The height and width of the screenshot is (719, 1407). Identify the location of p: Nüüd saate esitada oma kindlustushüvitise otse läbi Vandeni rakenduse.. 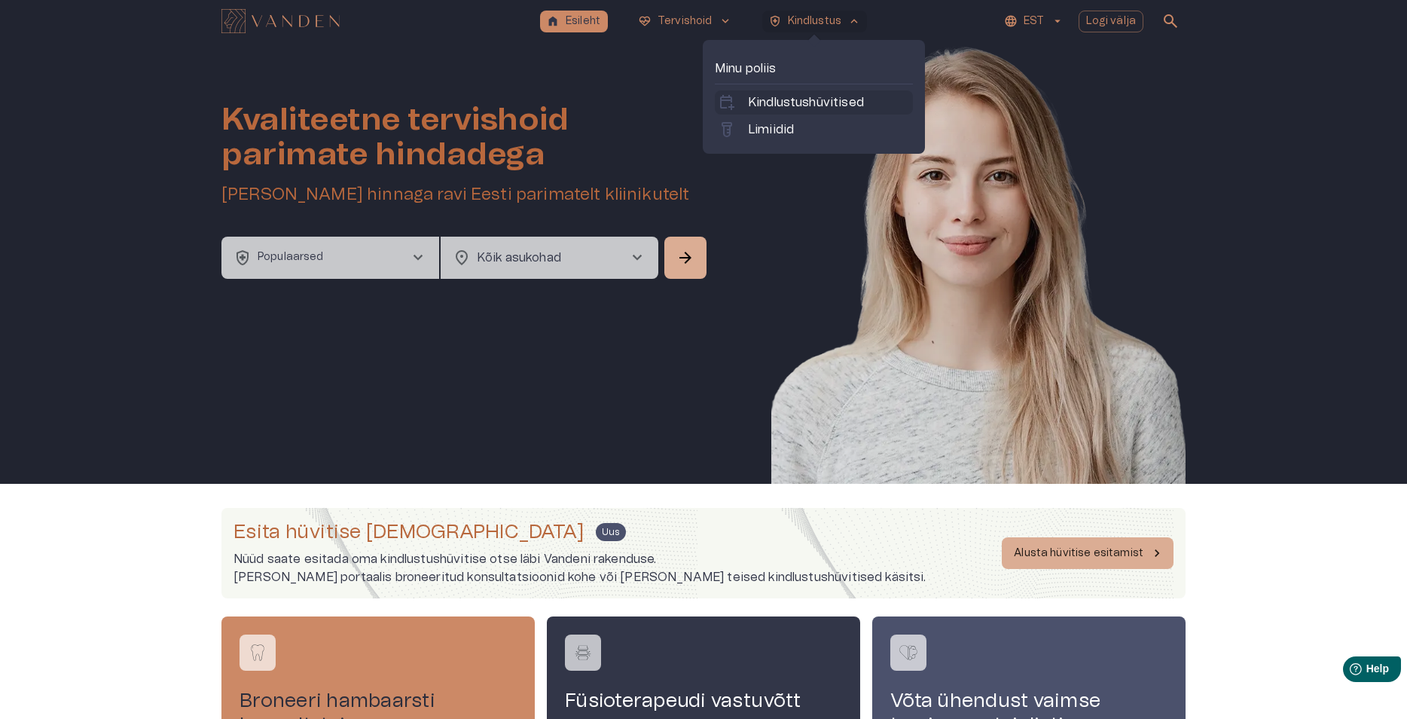
(580, 559).